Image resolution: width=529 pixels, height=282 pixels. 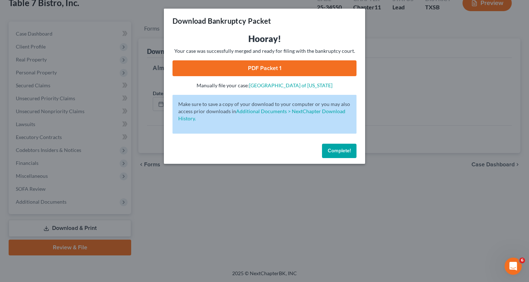 What do you see at coordinates (264, 111) in the screenshot?
I see `p: Make sure to save a copy of your download to your computer or you may also access prior downloads in` at bounding box center [264, 111].